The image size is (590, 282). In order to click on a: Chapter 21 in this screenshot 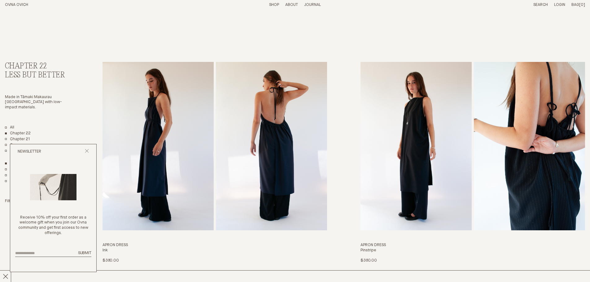, I will do `click(17, 139)`.